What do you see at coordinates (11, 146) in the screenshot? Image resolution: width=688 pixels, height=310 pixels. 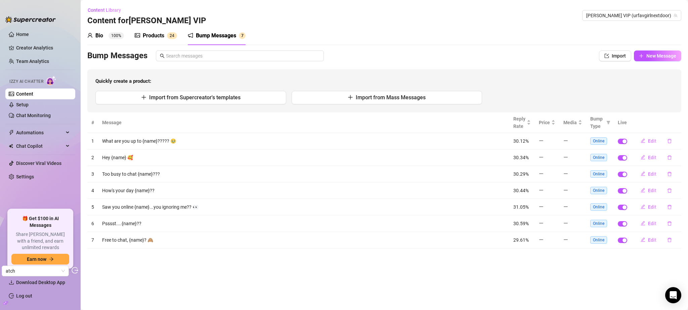 I see `img: Chat Copilot` at bounding box center [11, 146].